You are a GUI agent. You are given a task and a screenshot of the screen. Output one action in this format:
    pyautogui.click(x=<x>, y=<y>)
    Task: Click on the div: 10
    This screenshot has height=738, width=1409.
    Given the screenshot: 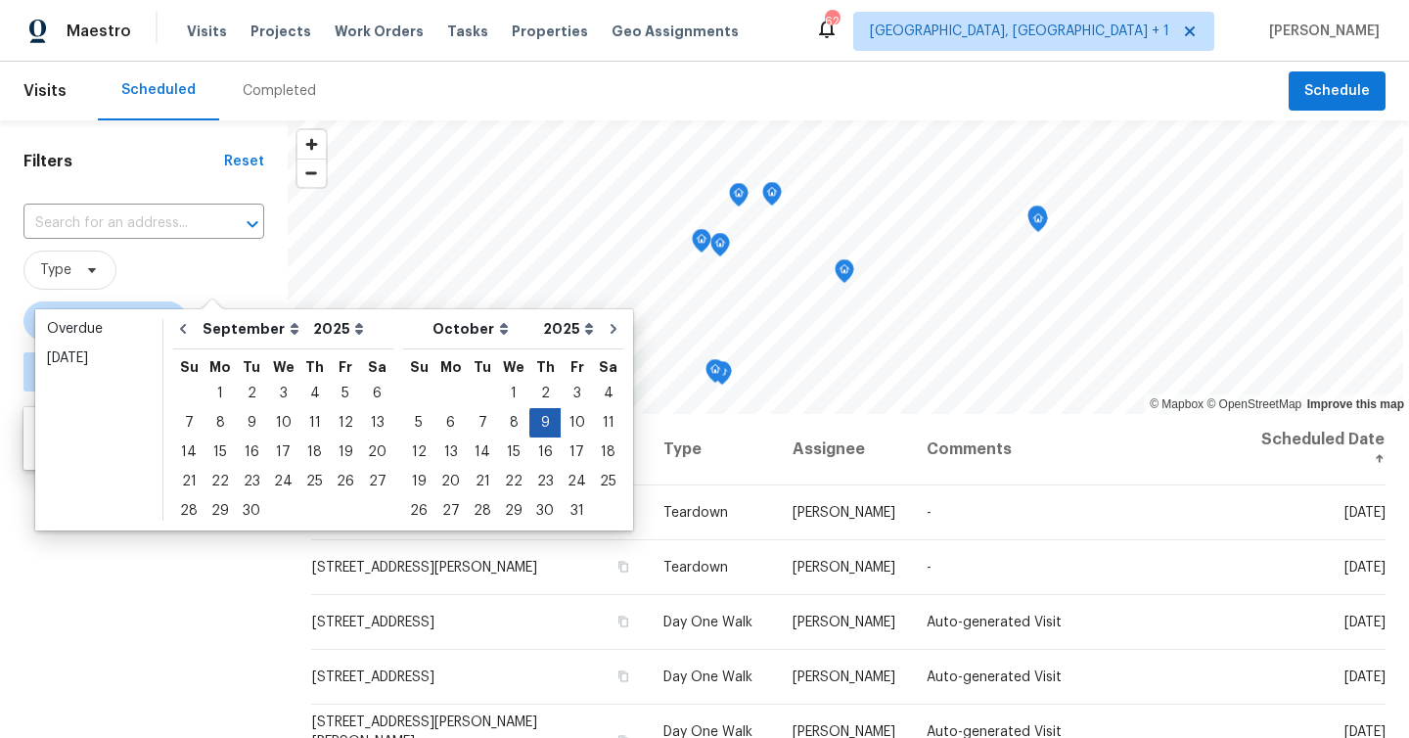 What is the action you would take?
    pyautogui.click(x=576, y=423)
    